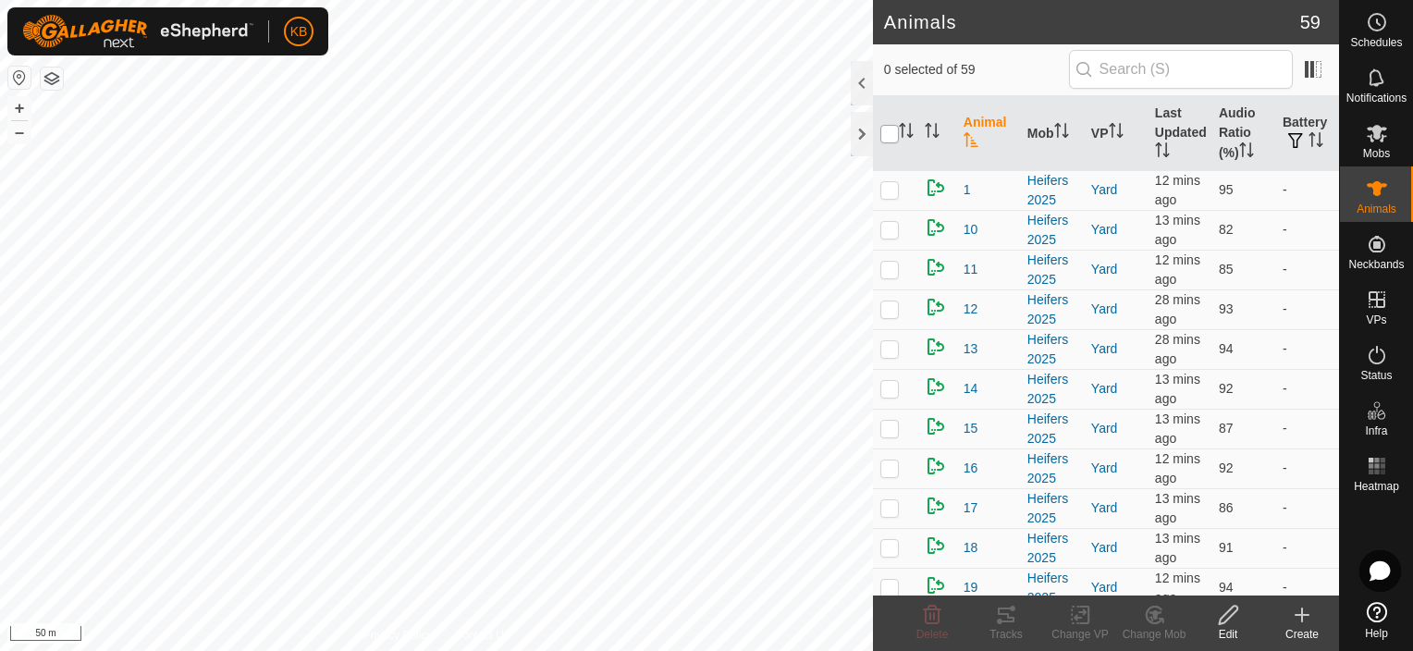 The height and width of the screenshot is (651, 1413). What do you see at coordinates (1376, 43) in the screenshot?
I see `span: Schedules` at bounding box center [1376, 43].